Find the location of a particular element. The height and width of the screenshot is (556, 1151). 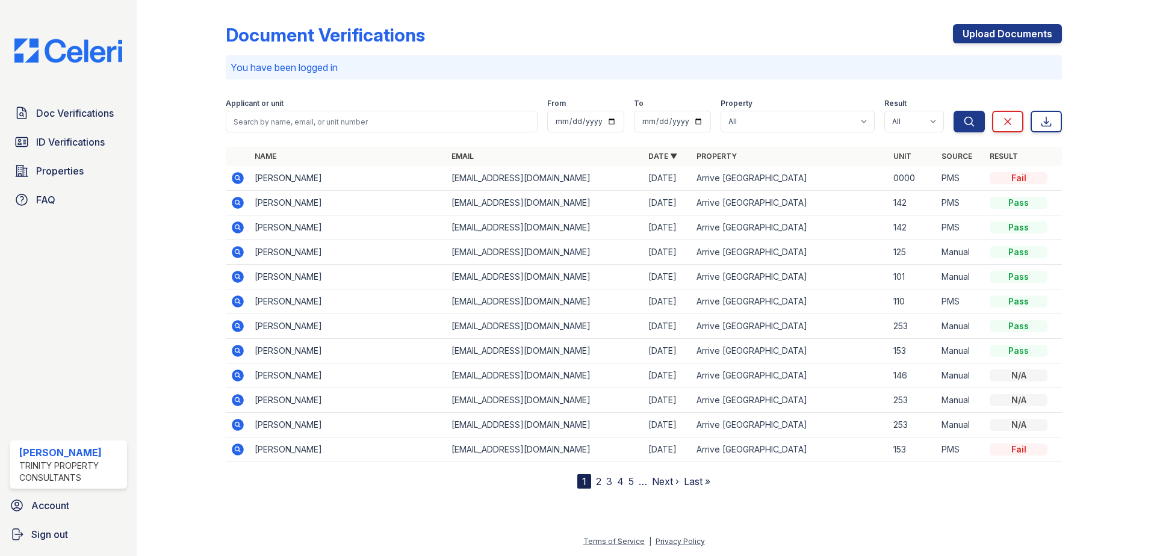

button: Sign out is located at coordinates (68, 534).